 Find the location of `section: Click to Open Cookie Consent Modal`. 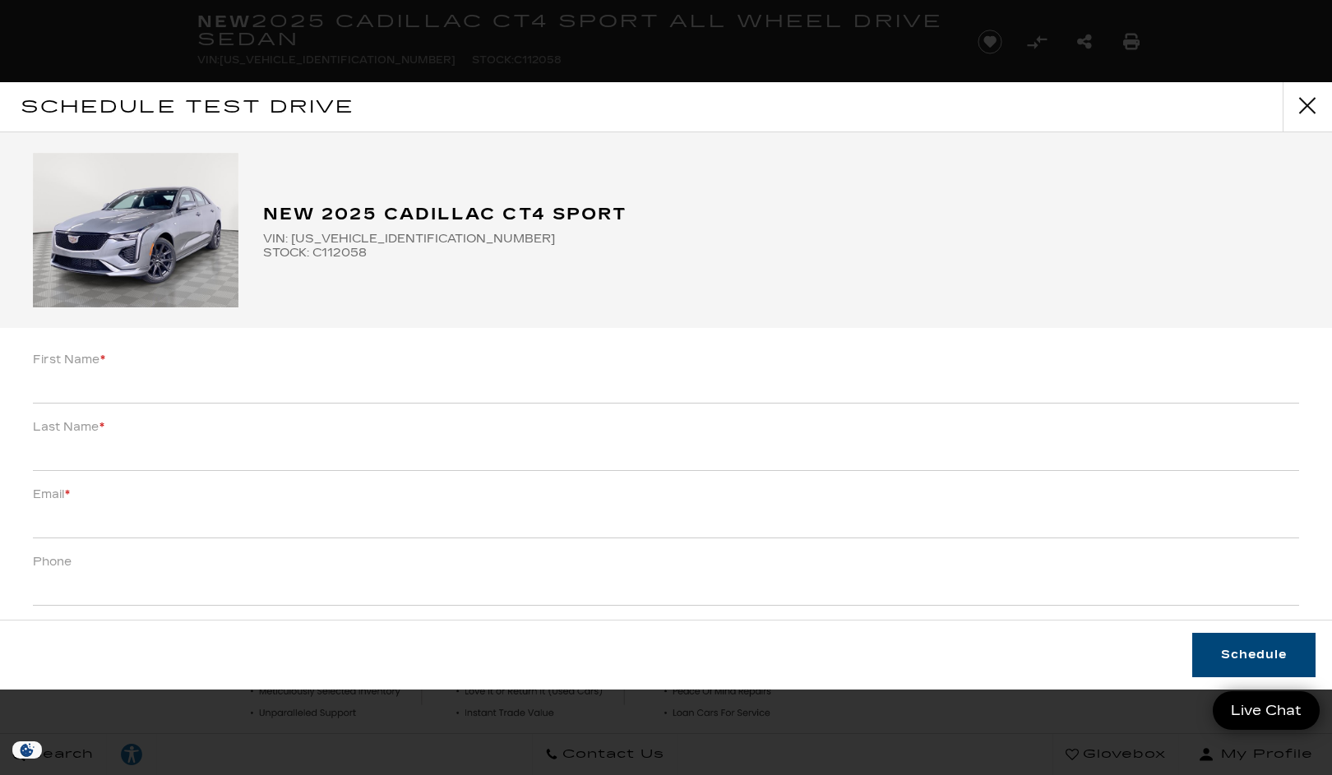

section: Click to Open Cookie Consent Modal is located at coordinates (27, 750).